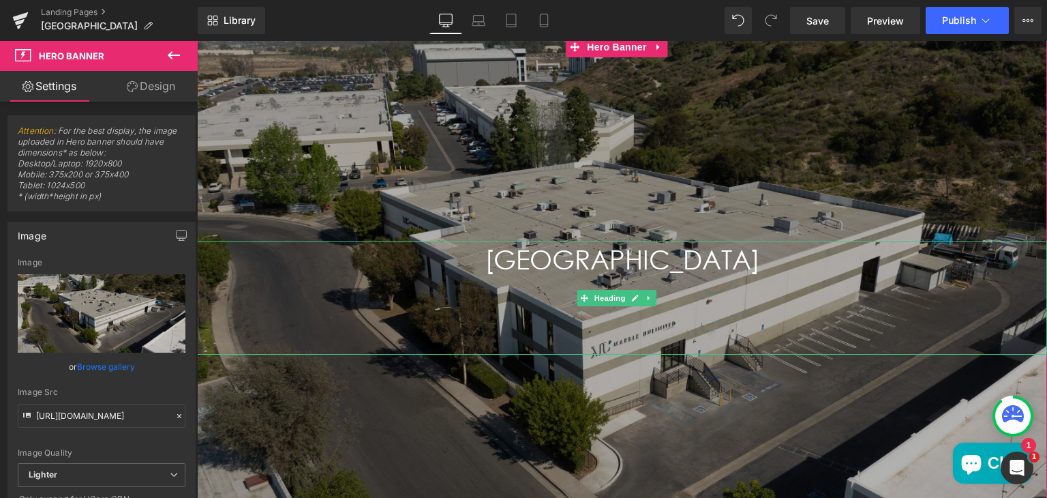 The height and width of the screenshot is (498, 1047). I want to click on a: Expand / Collapse, so click(452, 257).